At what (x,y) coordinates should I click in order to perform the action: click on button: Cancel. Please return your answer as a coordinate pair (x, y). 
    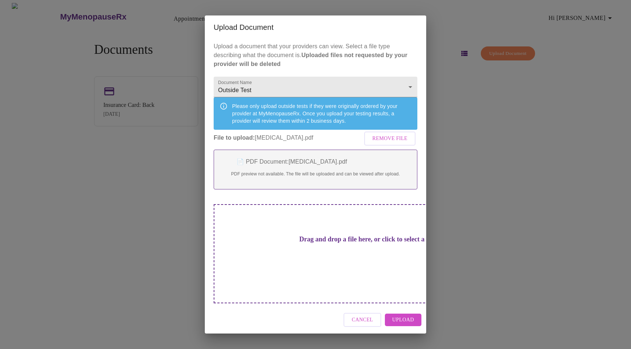
    Looking at the image, I should click on (362, 320).